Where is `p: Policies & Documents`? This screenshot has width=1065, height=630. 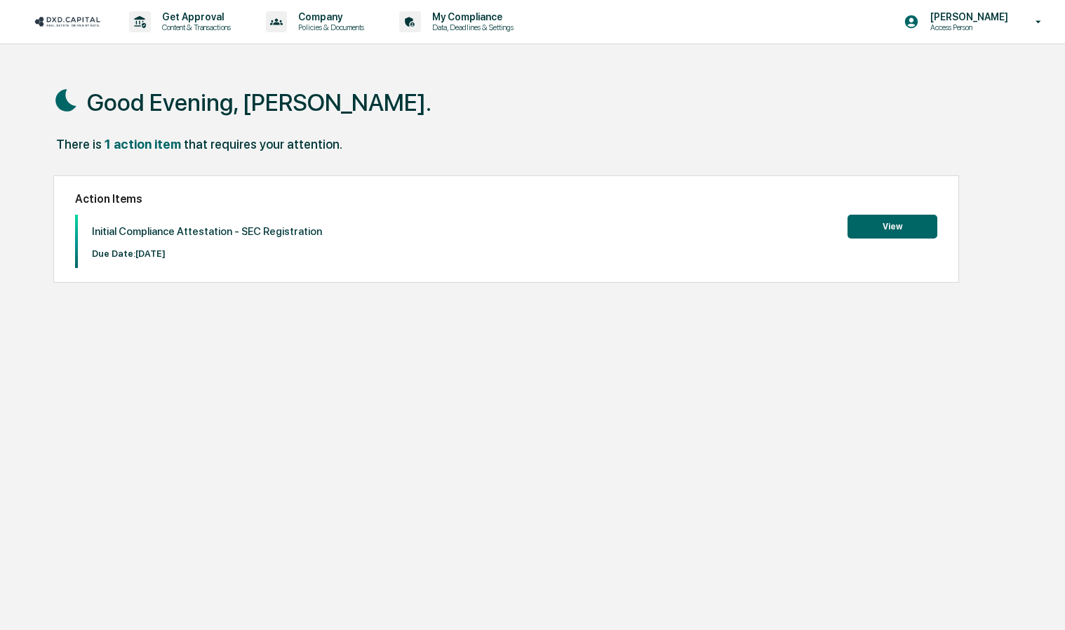 p: Policies & Documents is located at coordinates (329, 27).